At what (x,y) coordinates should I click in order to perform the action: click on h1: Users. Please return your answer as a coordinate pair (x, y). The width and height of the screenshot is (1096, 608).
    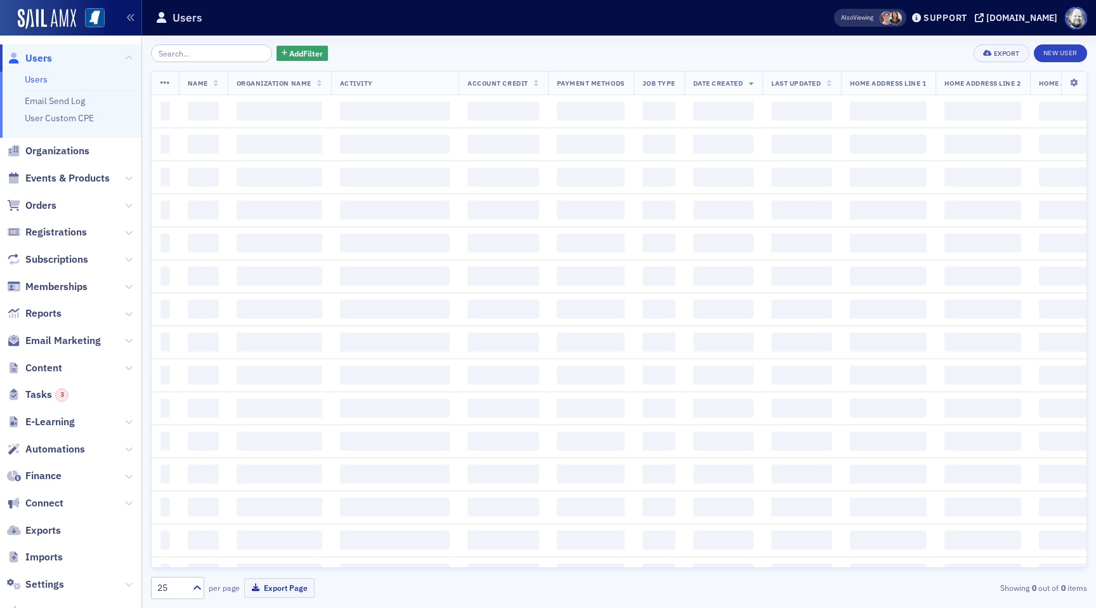
    Looking at the image, I should click on (187, 18).